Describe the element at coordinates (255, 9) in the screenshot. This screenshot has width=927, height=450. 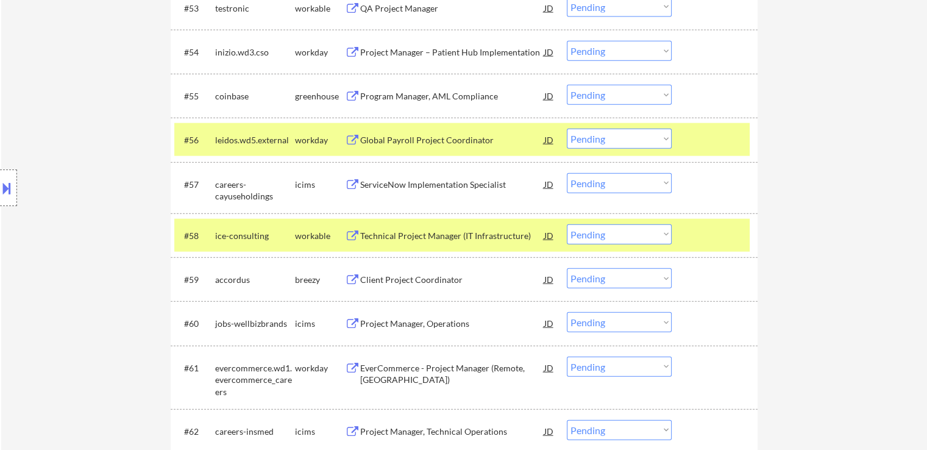
I see `div: testronic` at that location.